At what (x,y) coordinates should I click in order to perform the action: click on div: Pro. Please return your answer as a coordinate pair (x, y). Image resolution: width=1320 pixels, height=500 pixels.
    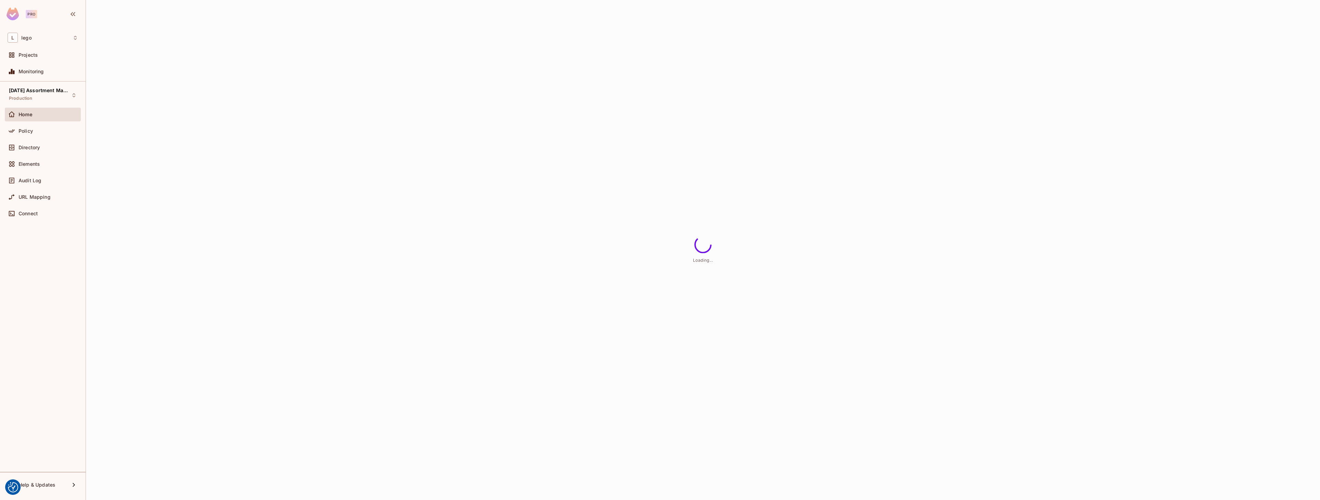
    Looking at the image, I should click on (31, 14).